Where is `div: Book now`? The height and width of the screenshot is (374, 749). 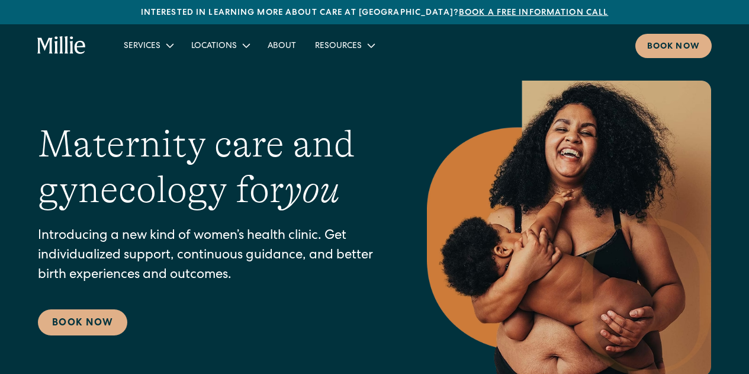 div: Book now is located at coordinates (673, 47).